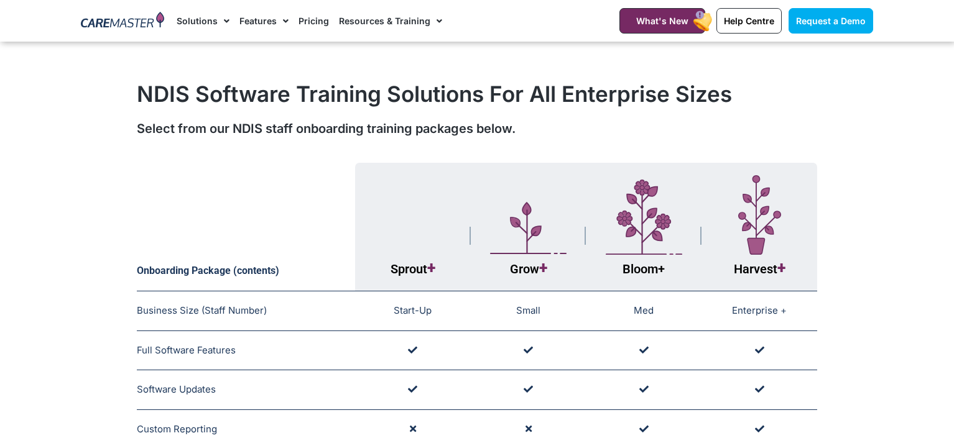  I want to click on img: Layer_1-7-1.svg, so click(759, 215).